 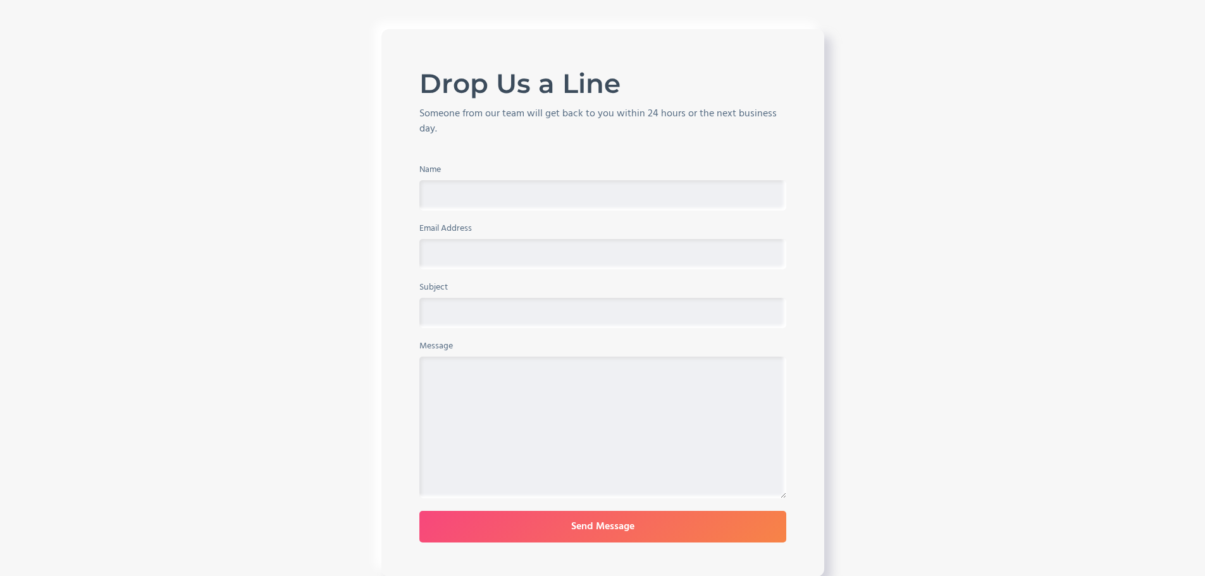 I want to click on input: Send Message, so click(x=603, y=527).